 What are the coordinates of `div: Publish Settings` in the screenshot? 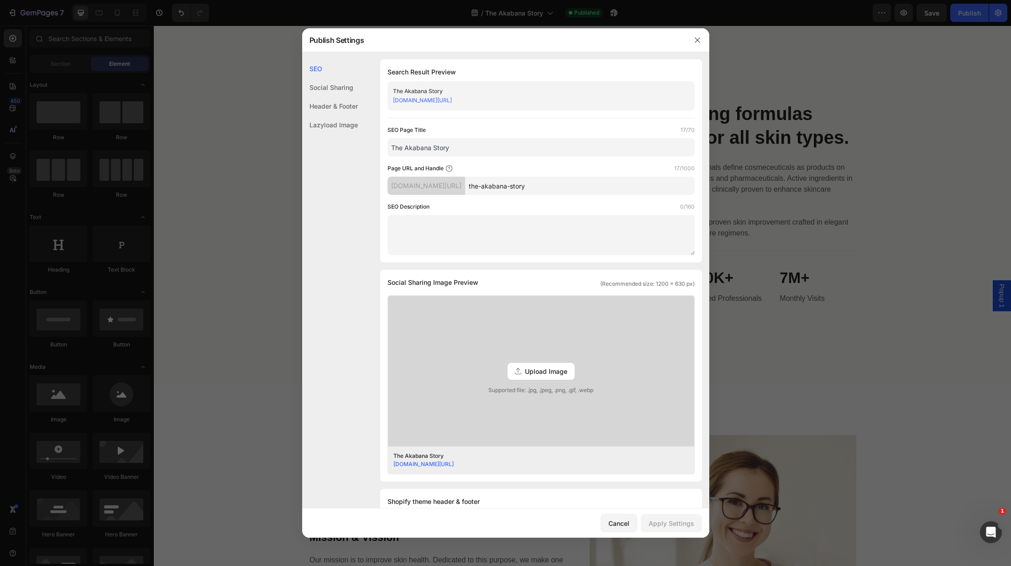 It's located at (494, 40).